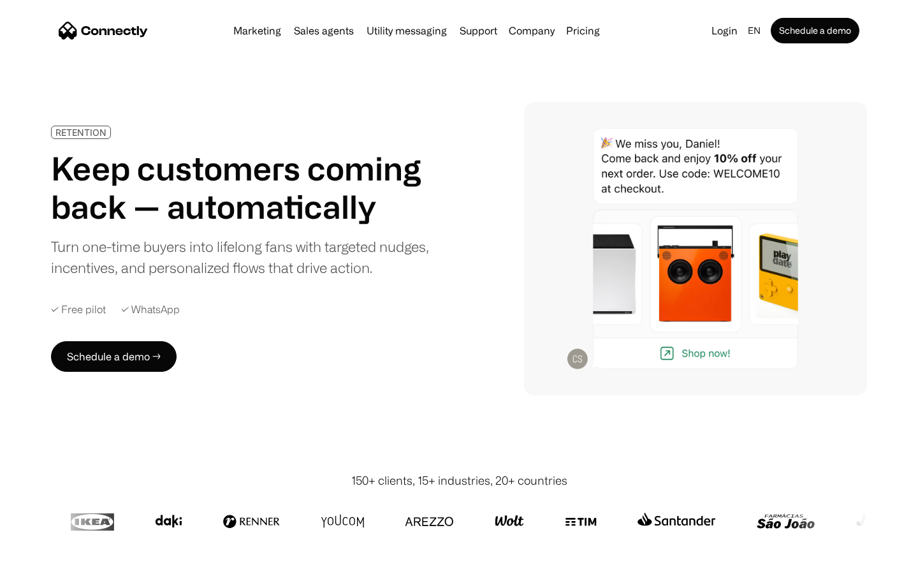 This screenshot has height=574, width=918. What do you see at coordinates (407, 31) in the screenshot?
I see `a: Utility messaging` at bounding box center [407, 31].